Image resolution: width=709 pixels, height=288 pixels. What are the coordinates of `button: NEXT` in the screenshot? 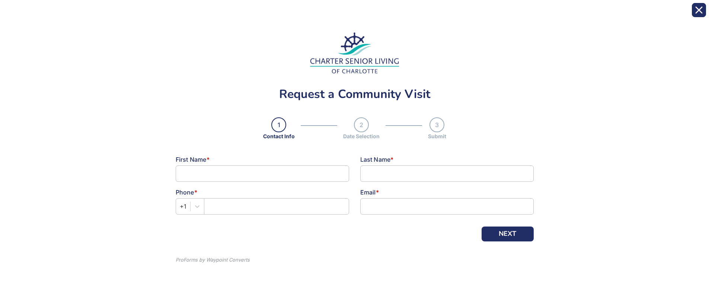 It's located at (508, 234).